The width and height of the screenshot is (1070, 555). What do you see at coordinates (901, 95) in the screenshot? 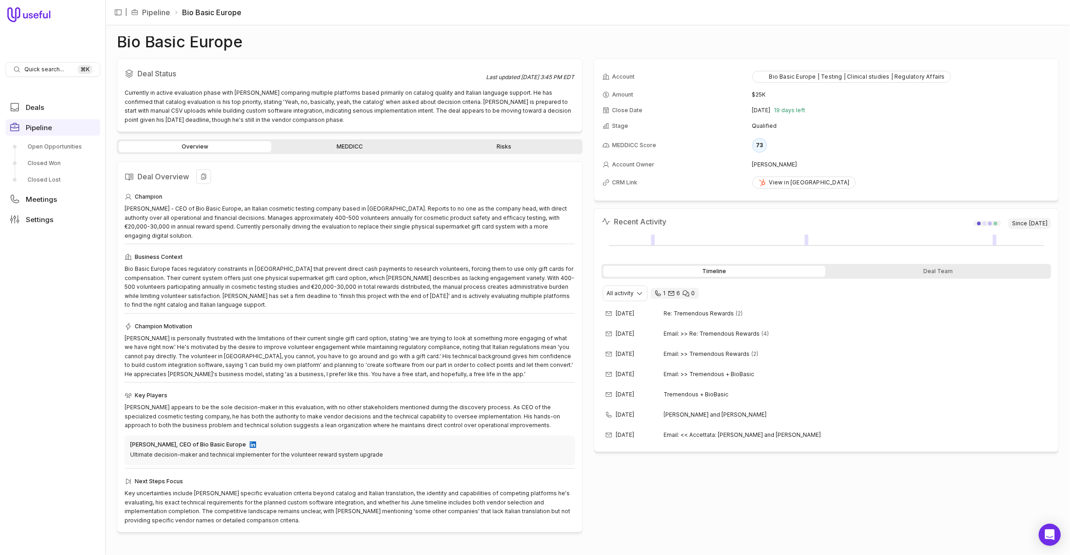
I see `td: $25K` at bounding box center [901, 95].